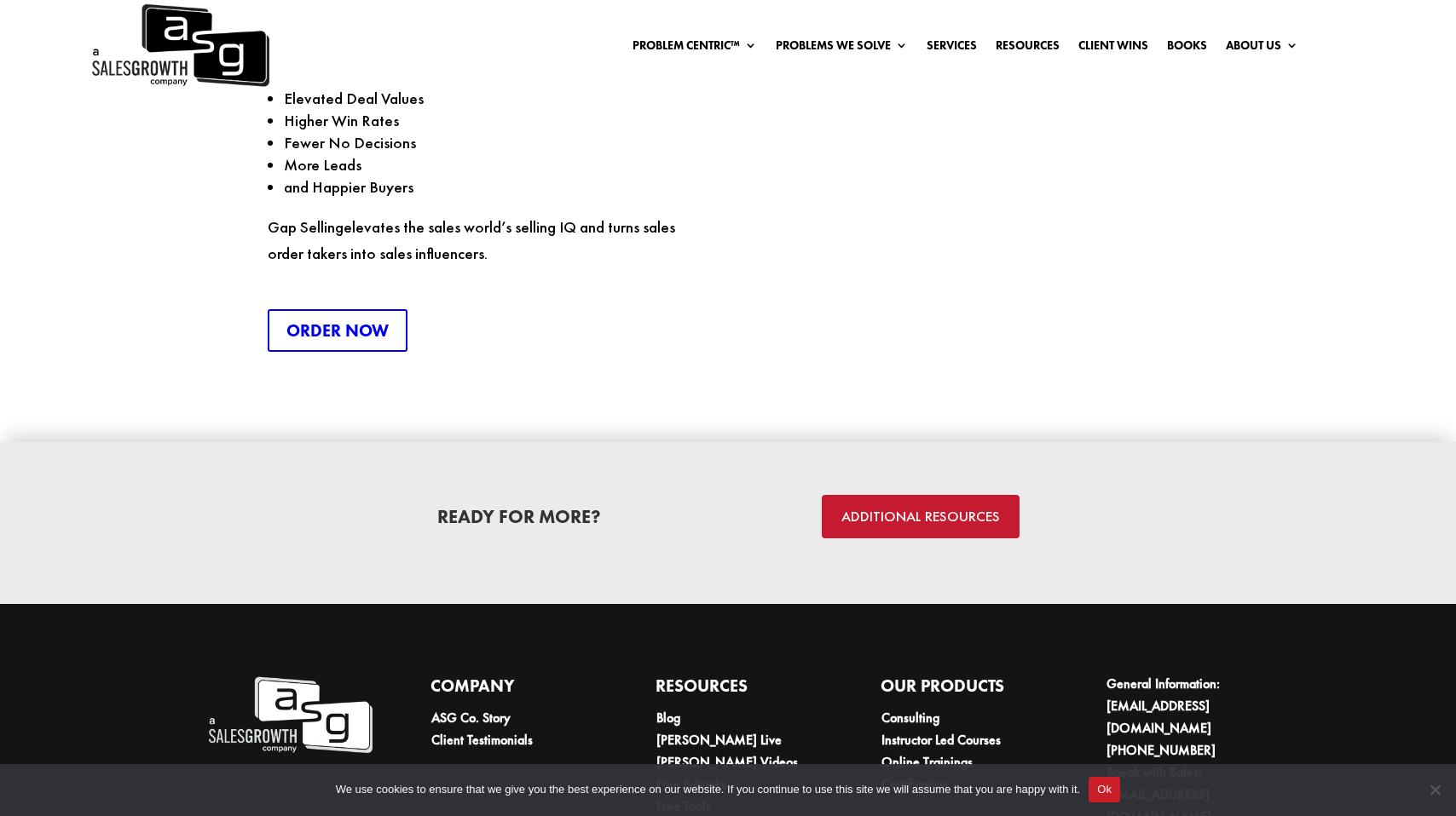 This screenshot has height=816, width=1456. What do you see at coordinates (337, 331) in the screenshot?
I see `a: Order Now` at bounding box center [337, 331].